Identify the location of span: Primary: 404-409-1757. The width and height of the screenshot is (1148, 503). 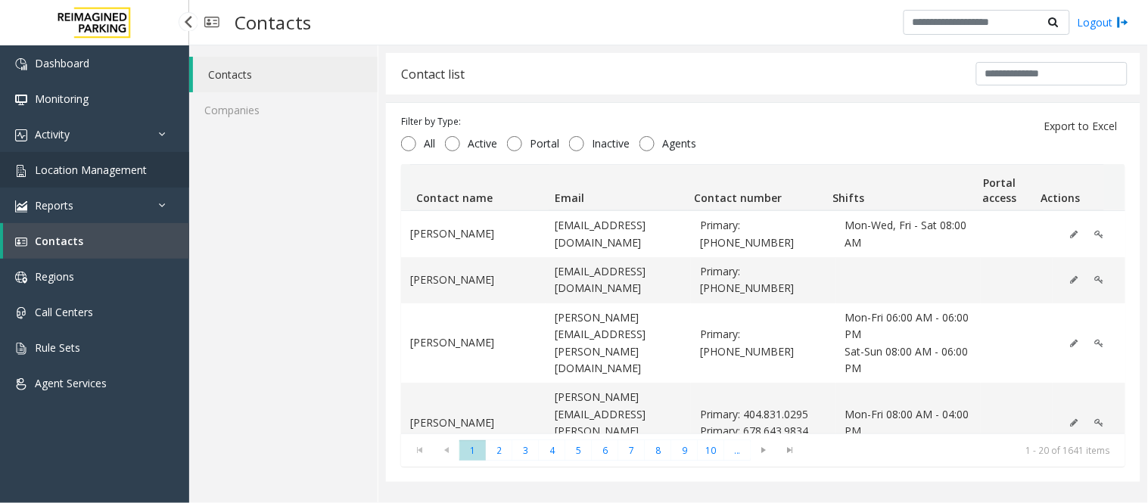
(763, 343).